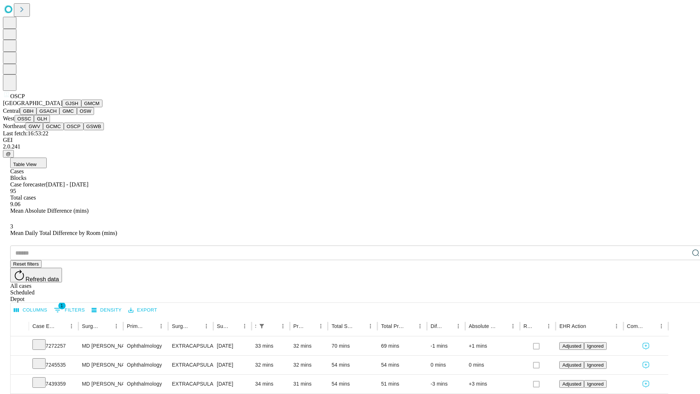 This screenshot has width=700, height=394. Describe the element at coordinates (11, 111) in the screenshot. I see `span: Central` at that location.